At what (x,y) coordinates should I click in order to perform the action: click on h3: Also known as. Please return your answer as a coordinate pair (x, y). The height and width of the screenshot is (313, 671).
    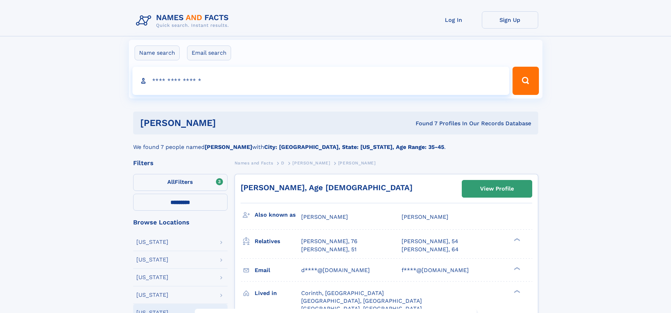
    Looking at the image, I should click on (278, 215).